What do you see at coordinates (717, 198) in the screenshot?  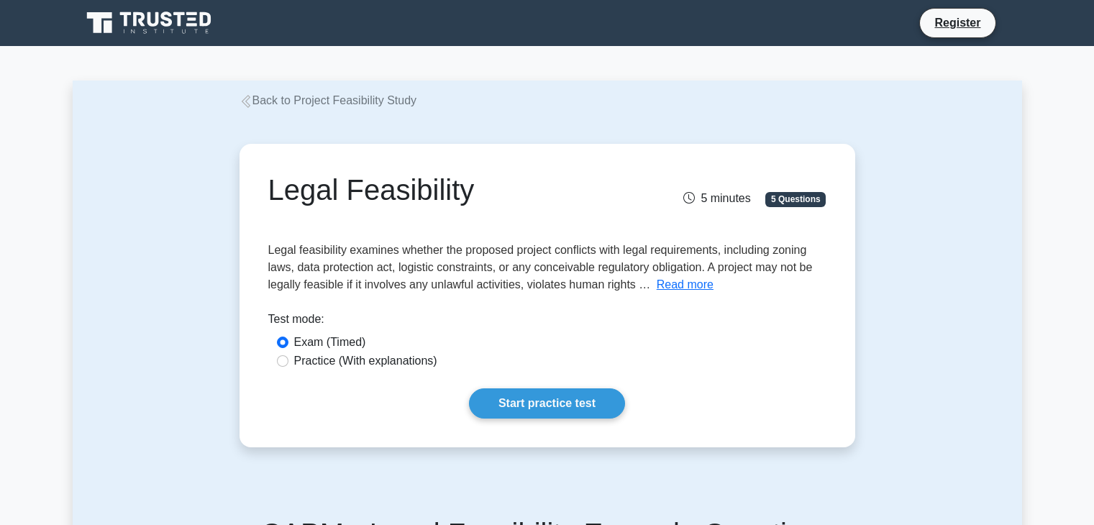 I see `span: 5 minutes` at bounding box center [717, 198].